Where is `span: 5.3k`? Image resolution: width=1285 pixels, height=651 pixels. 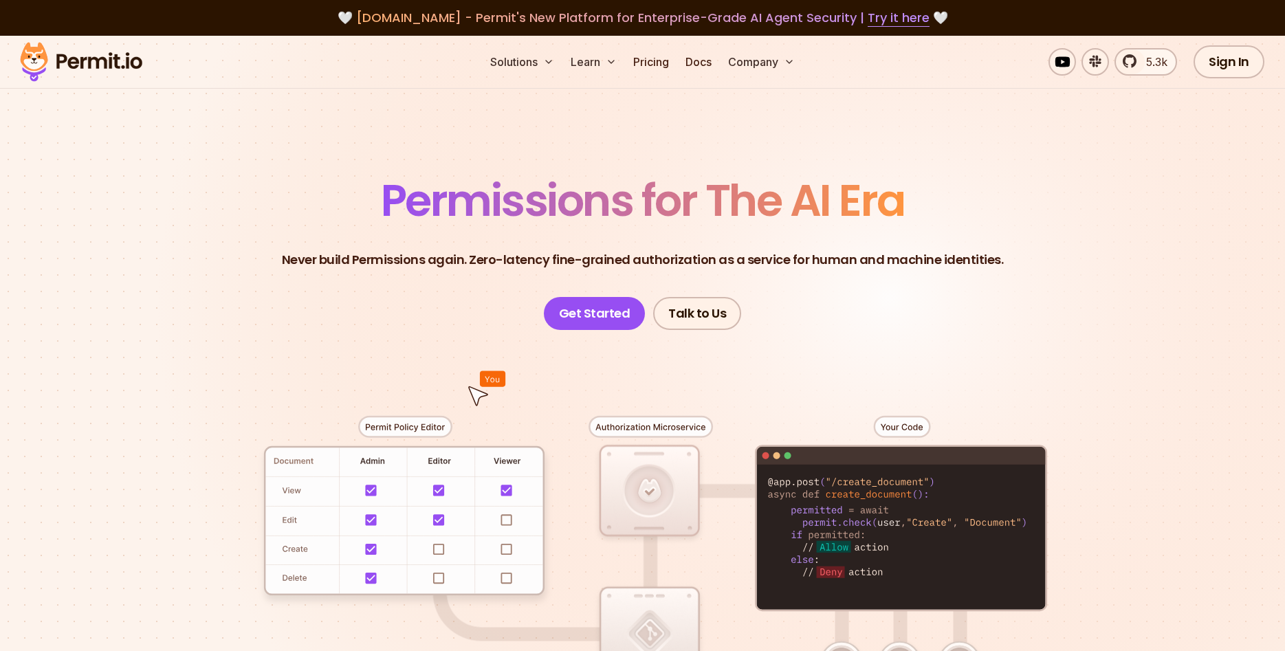
span: 5.3k is located at coordinates (1152, 62).